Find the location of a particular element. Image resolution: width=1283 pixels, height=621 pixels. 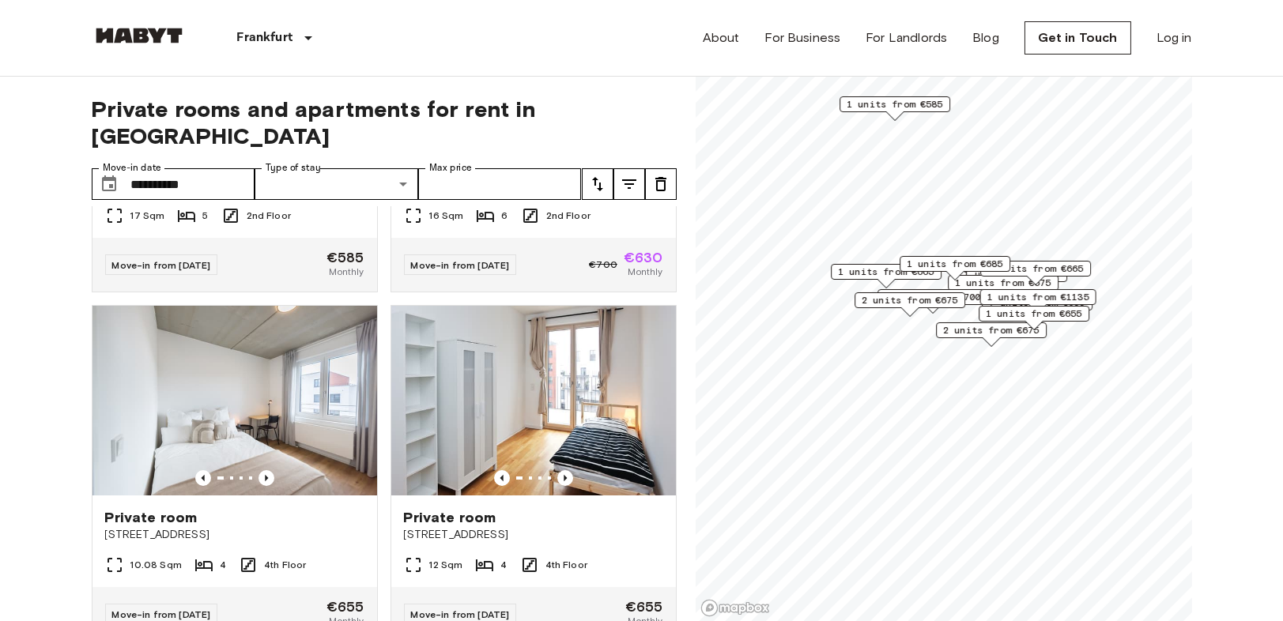

span: 6 is located at coordinates (504, 216).